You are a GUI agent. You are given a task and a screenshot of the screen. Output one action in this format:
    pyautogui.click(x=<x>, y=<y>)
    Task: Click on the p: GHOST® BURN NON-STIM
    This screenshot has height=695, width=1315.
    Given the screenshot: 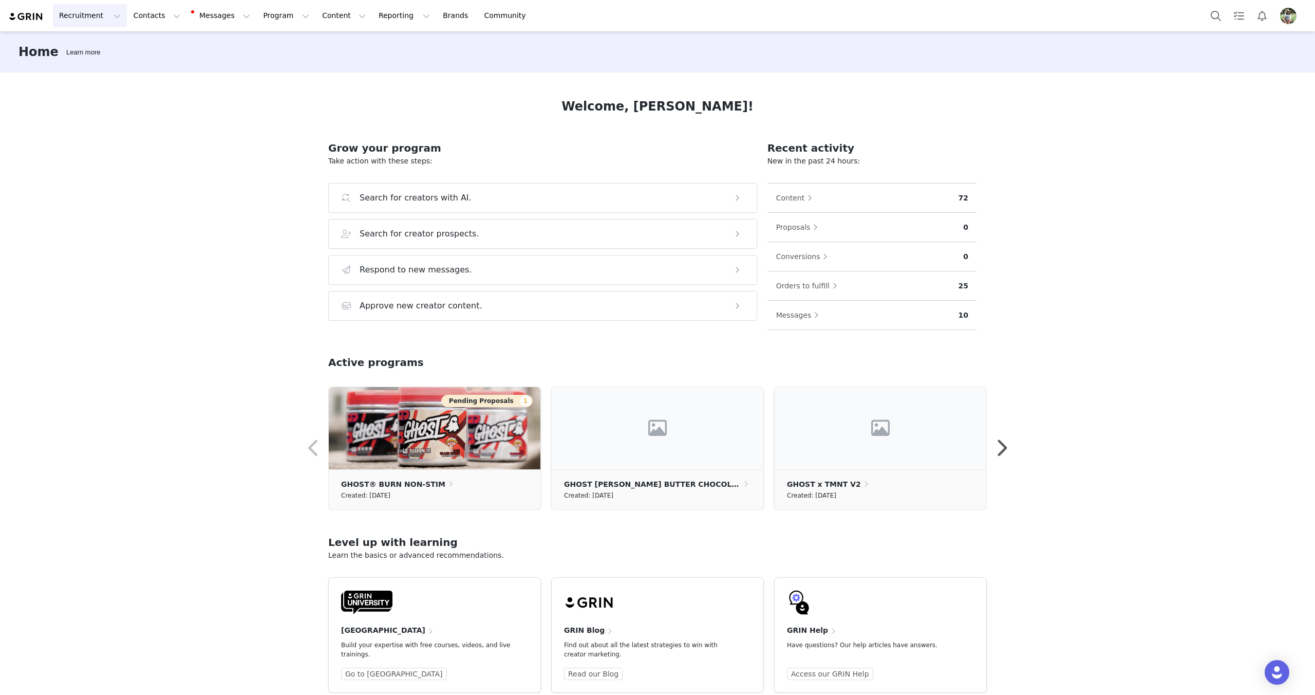 What is the action you would take?
    pyautogui.click(x=393, y=484)
    